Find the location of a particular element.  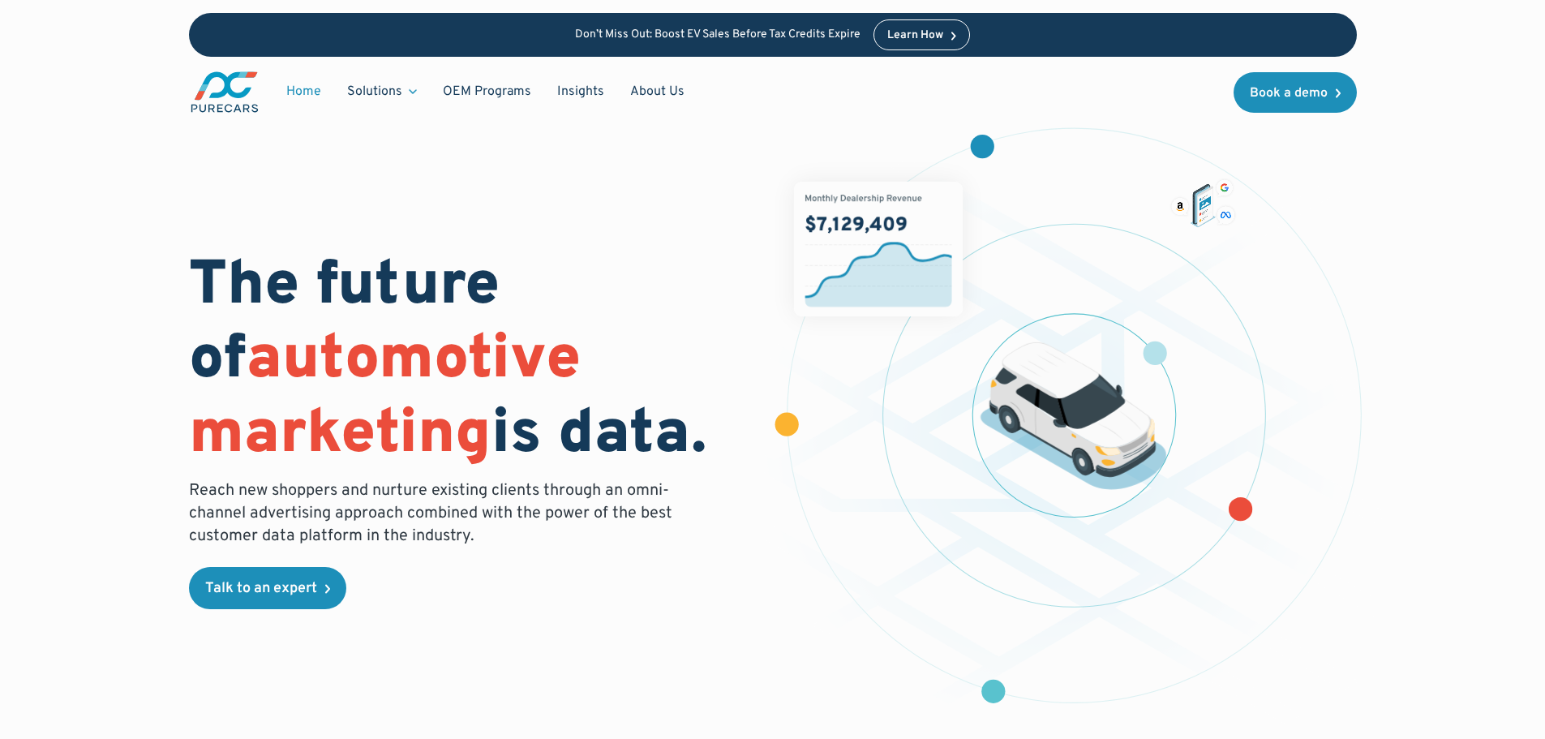

span: automotive marketing is located at coordinates (384, 397).